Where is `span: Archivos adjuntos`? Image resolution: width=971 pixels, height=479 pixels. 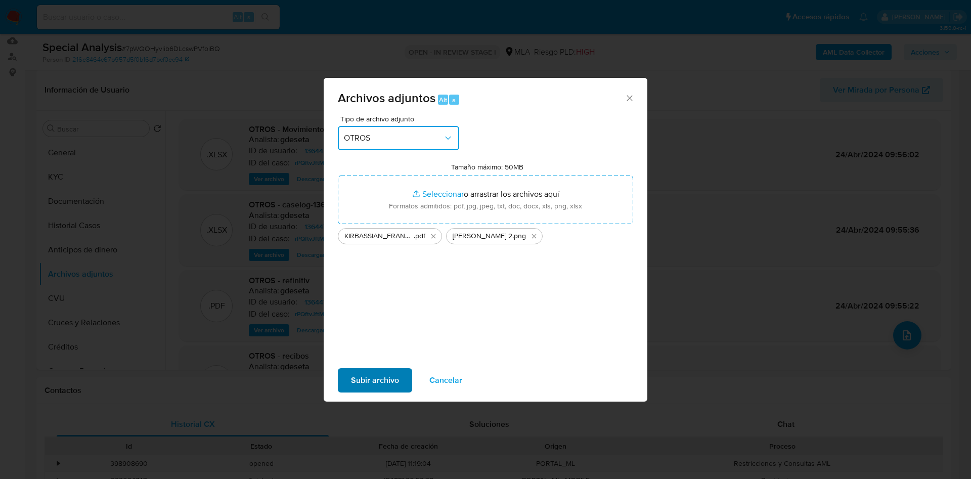
span: Archivos adjuntos is located at coordinates (386, 98).